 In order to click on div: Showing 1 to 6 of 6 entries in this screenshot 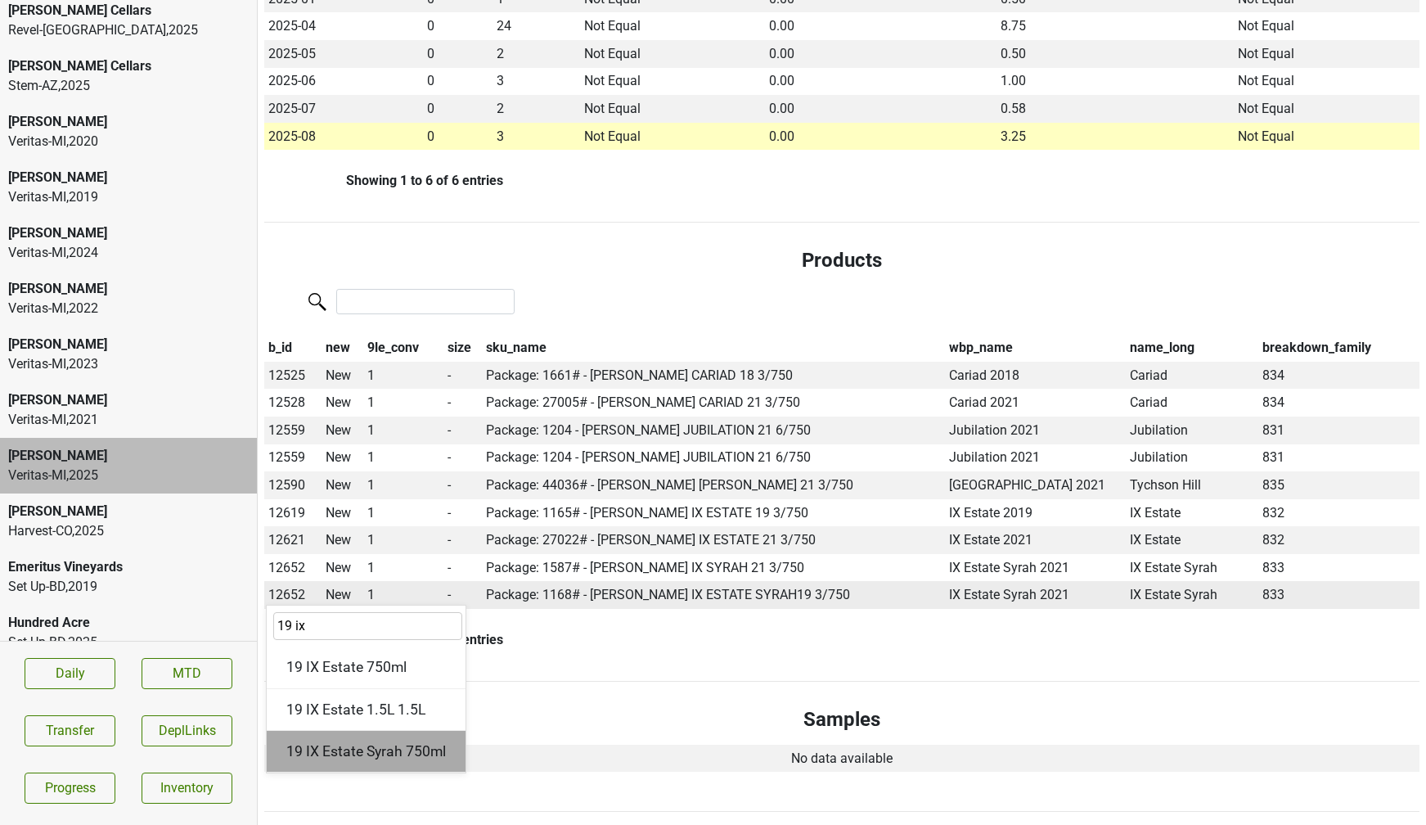, I will do `click(384, 180)`.